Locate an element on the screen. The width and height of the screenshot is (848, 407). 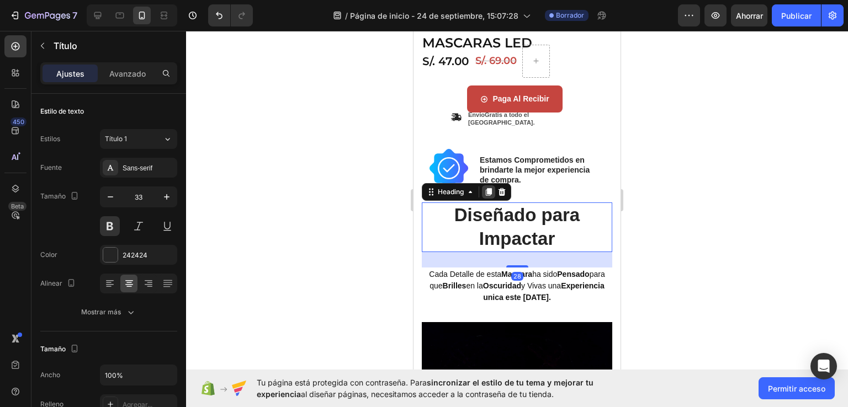
font: Ancho is located at coordinates (50, 375).